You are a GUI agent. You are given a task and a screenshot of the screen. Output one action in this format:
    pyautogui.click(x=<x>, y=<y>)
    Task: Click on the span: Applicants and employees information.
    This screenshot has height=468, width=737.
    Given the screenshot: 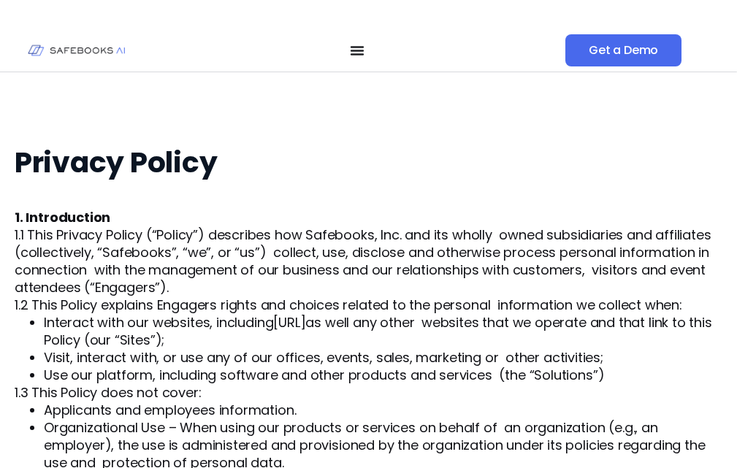 What is the action you would take?
    pyautogui.click(x=169, y=410)
    